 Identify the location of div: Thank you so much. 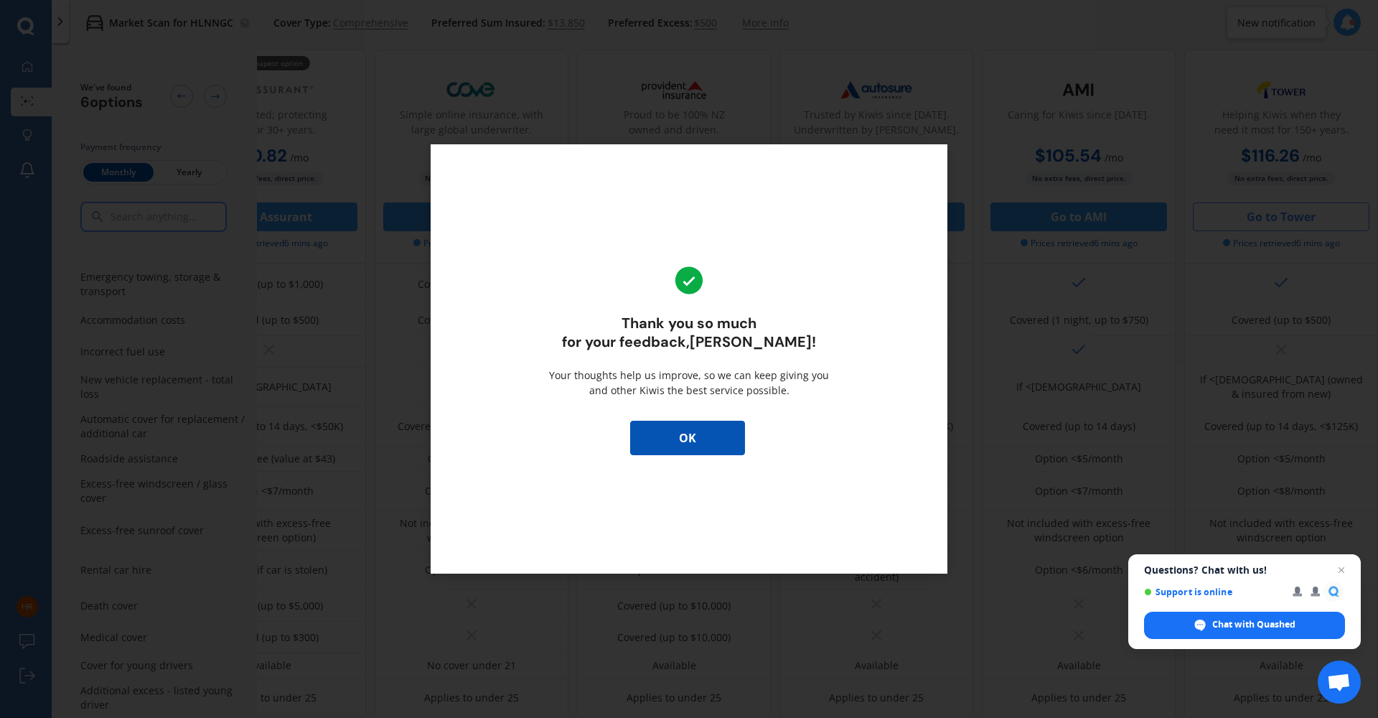
(689, 332).